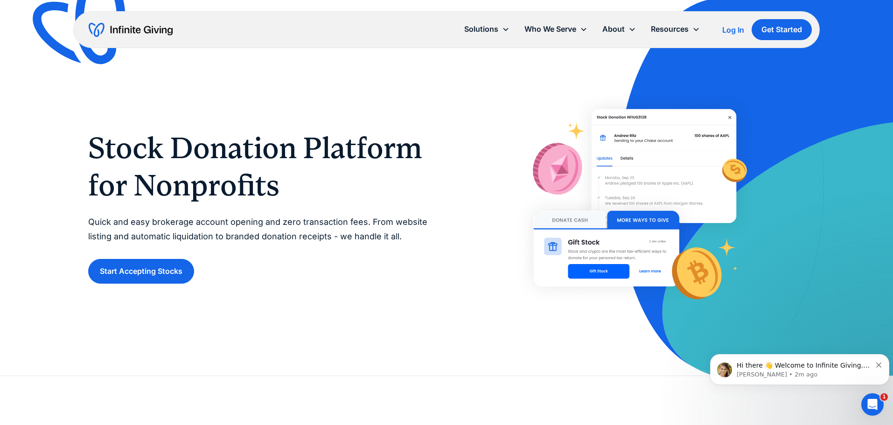  I want to click on h1: Stock Donation Platform for Nonprofits, so click(258, 167).